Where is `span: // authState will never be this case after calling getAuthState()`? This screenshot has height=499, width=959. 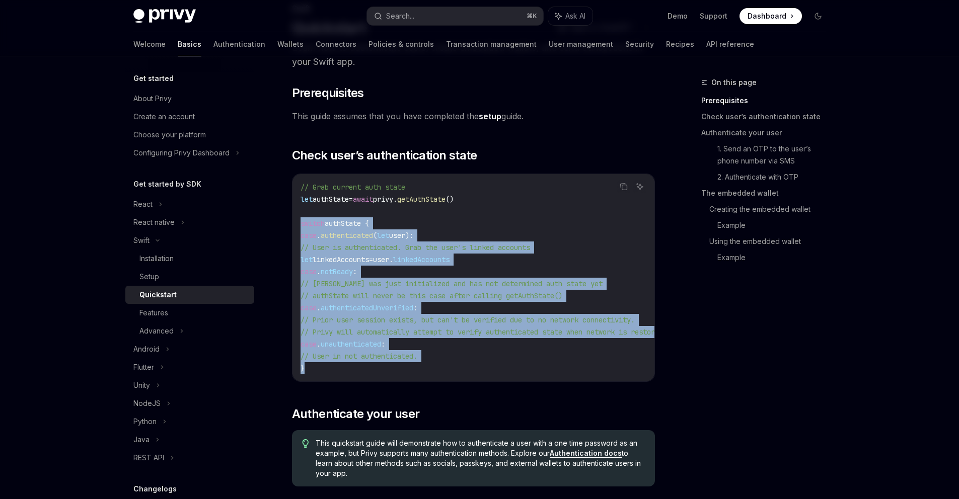 span: // authState will never be this case after calling getAuthState() is located at coordinates (431, 296).